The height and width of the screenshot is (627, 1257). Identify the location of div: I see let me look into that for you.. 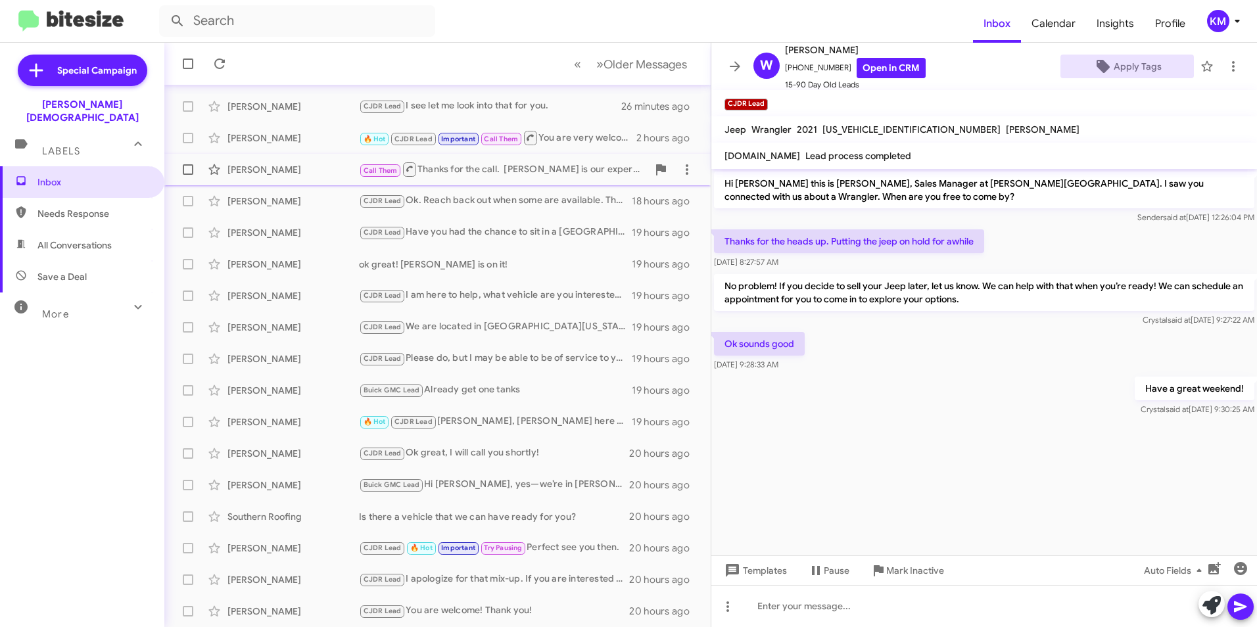
(490, 106).